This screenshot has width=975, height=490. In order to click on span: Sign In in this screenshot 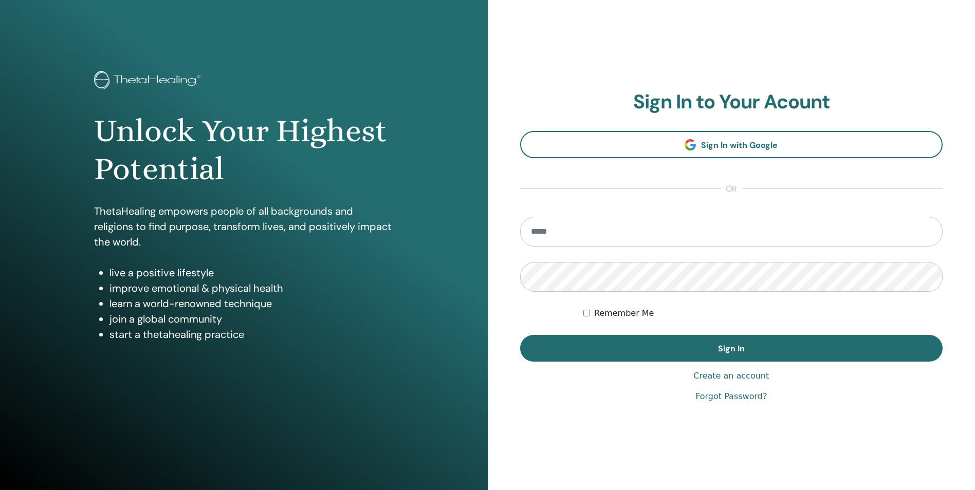, I will do `click(731, 348)`.